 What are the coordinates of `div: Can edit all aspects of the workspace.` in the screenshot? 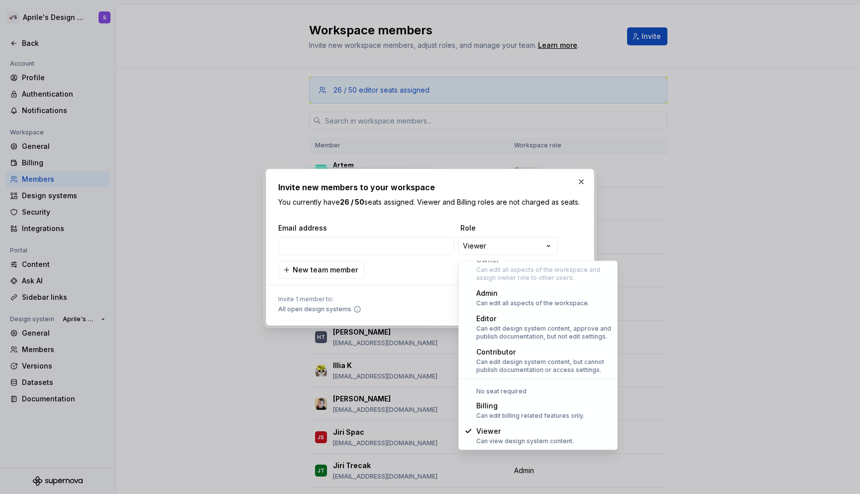 It's located at (532, 303).